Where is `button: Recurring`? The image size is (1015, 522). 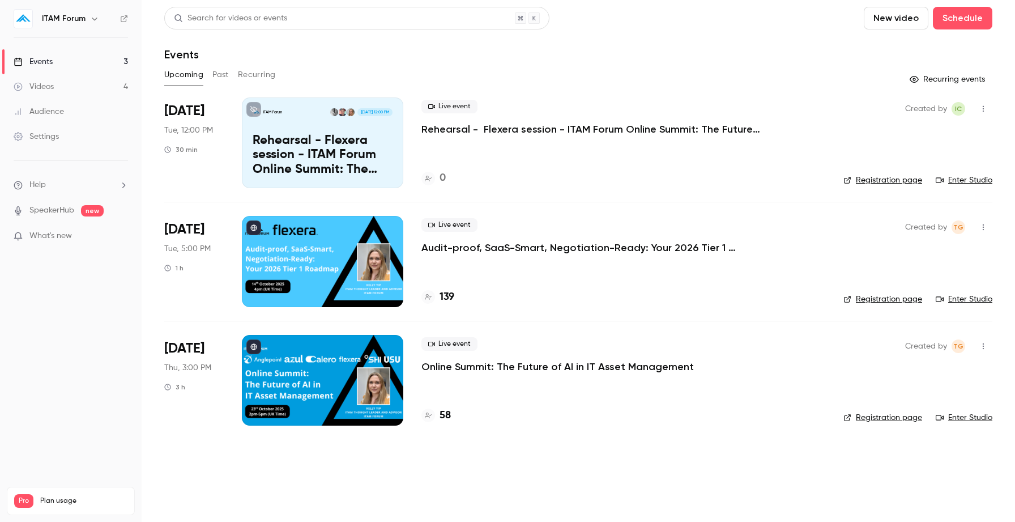 button: Recurring is located at coordinates (257, 75).